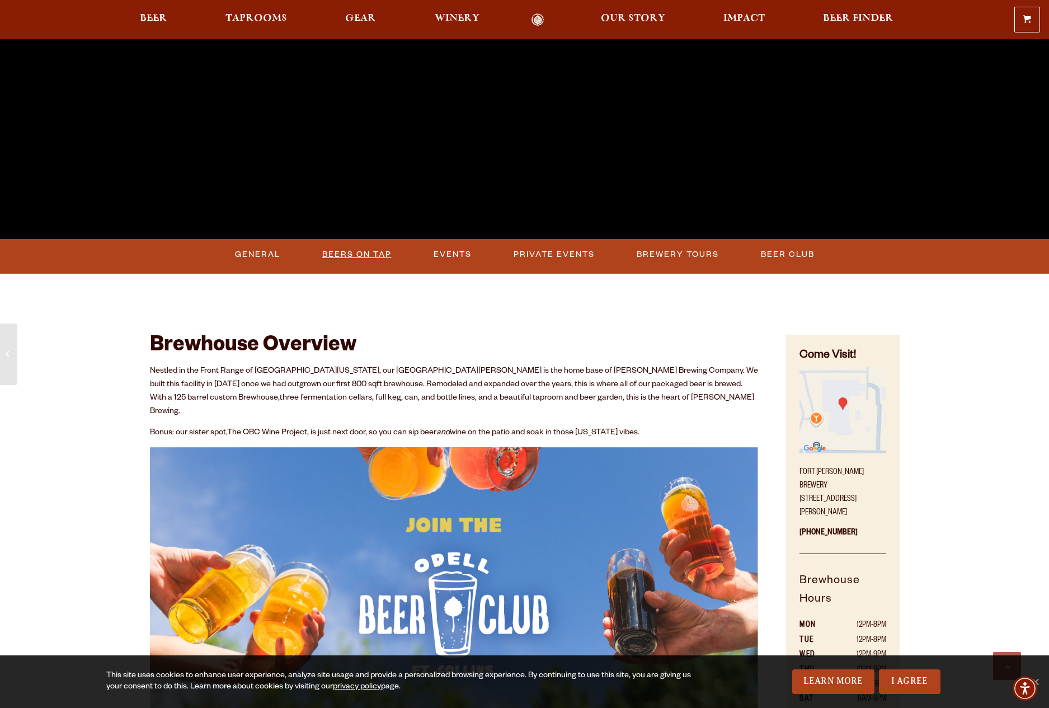 The width and height of the screenshot is (1049, 708). Describe the element at coordinates (842, 452) in the screenshot. I see `a: Find on Google Maps (opens in a new window)` at that location.